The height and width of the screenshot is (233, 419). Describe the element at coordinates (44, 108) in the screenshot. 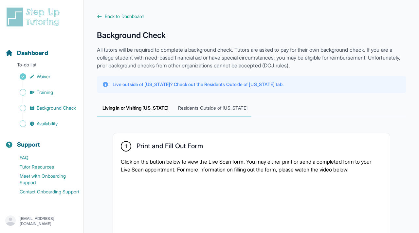

I see `a: Background Check` at that location.